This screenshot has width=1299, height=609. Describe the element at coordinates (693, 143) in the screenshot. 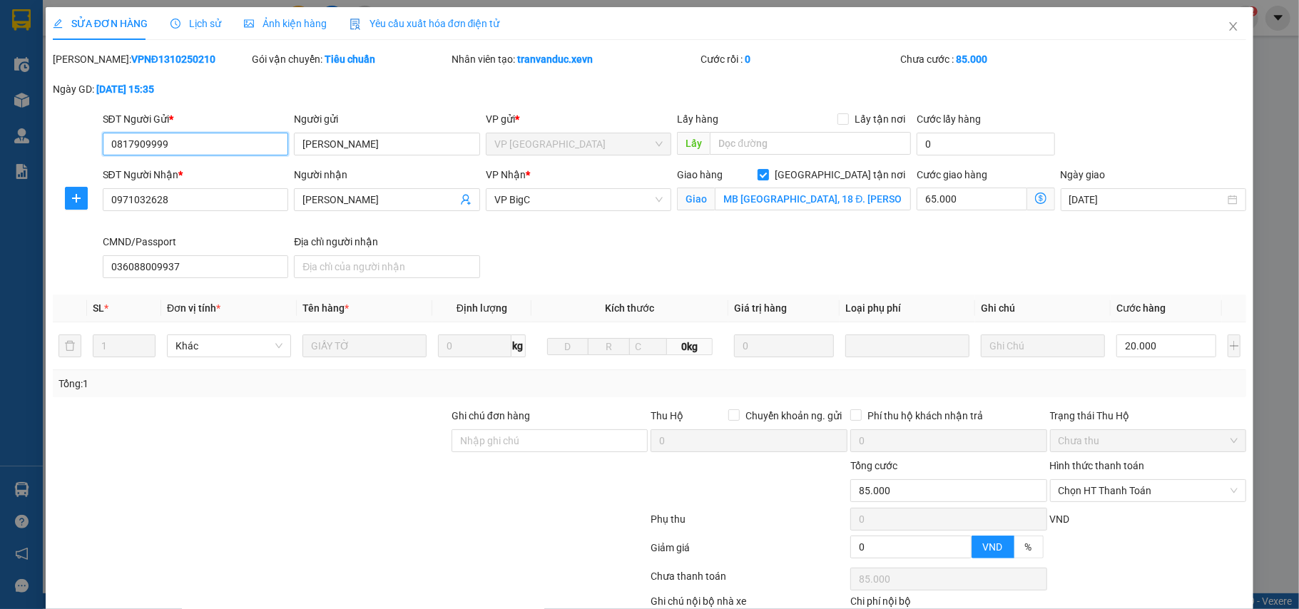

I see `span: Lấy` at that location.